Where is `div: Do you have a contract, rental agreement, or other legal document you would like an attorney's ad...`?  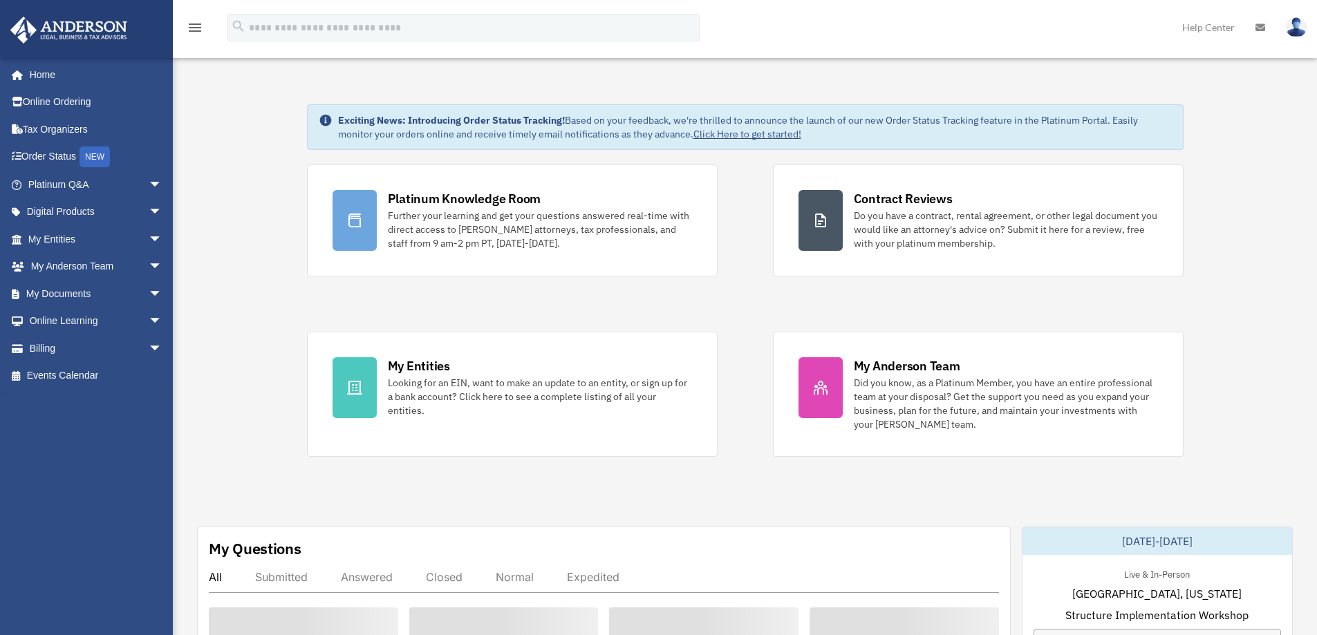
div: Do you have a contract, rental agreement, or other legal document you would like an attorney's ad... is located at coordinates (1006, 229).